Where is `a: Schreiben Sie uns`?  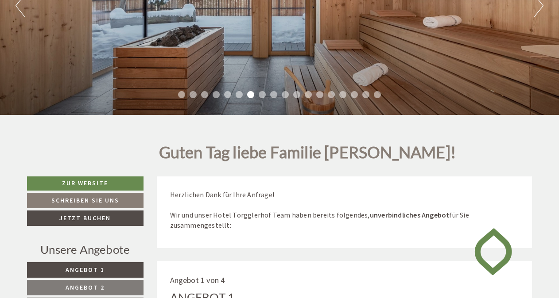 a: Schreiben Sie uns is located at coordinates (85, 201).